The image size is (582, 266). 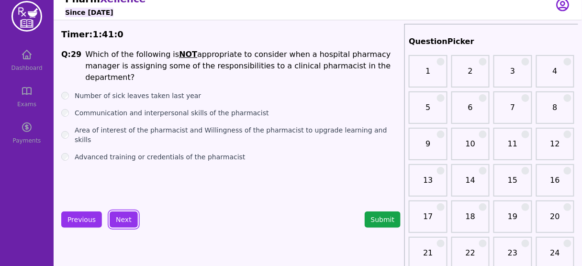 I want to click on a: 20, so click(x=555, y=221).